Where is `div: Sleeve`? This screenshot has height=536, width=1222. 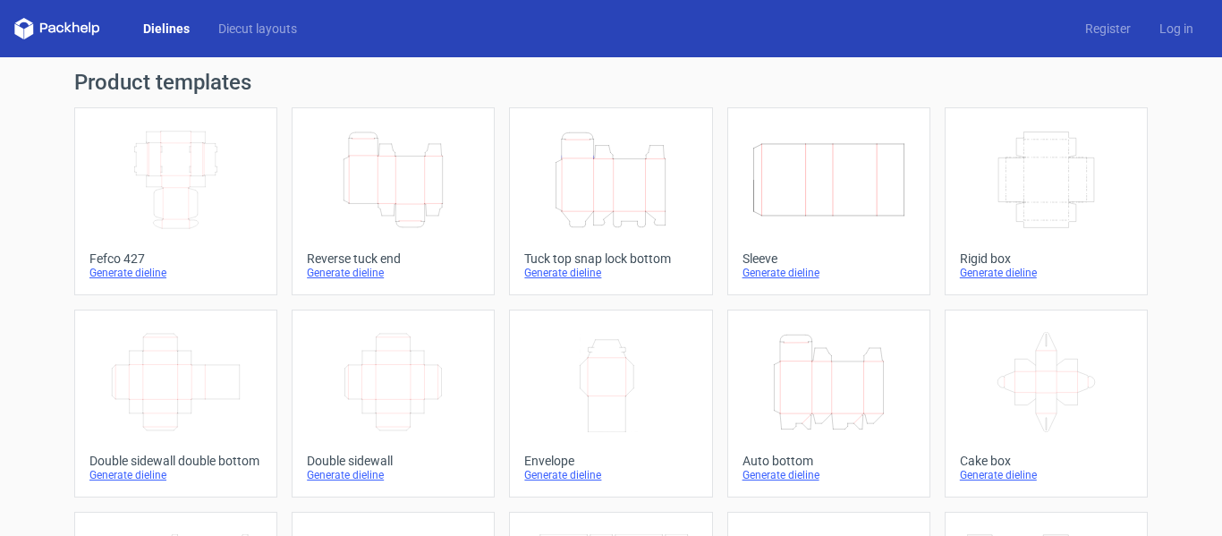
div: Sleeve is located at coordinates (828, 258).